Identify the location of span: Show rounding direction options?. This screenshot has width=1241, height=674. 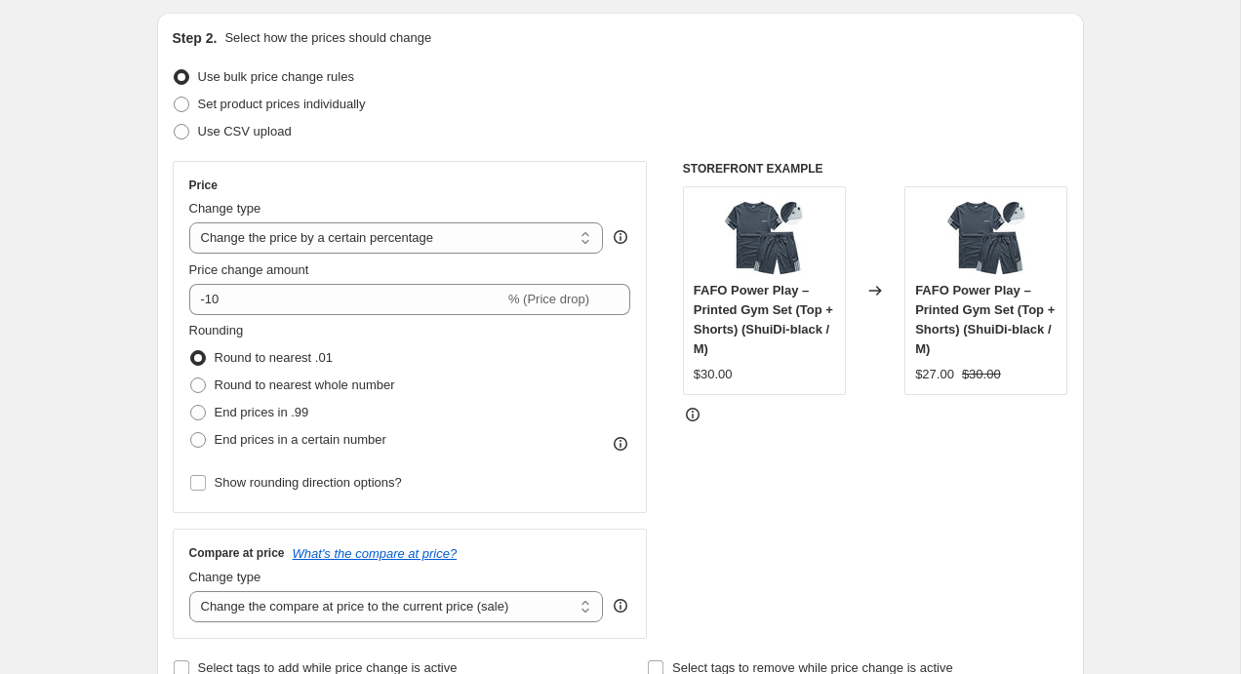
(308, 482).